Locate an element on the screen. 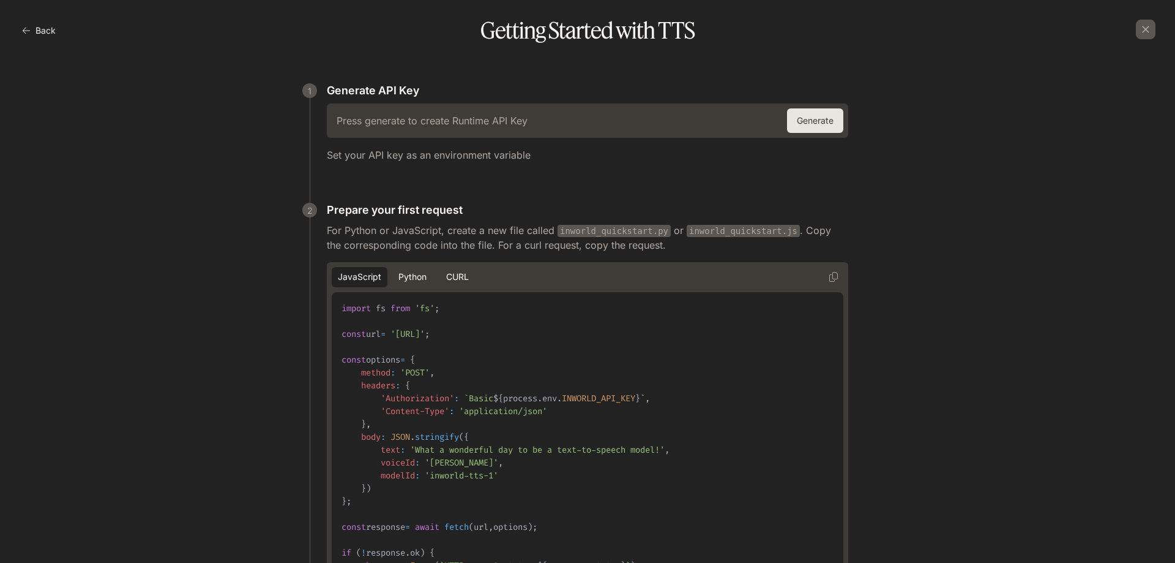 The width and height of the screenshot is (1175, 563). span: method is located at coordinates (376, 372).